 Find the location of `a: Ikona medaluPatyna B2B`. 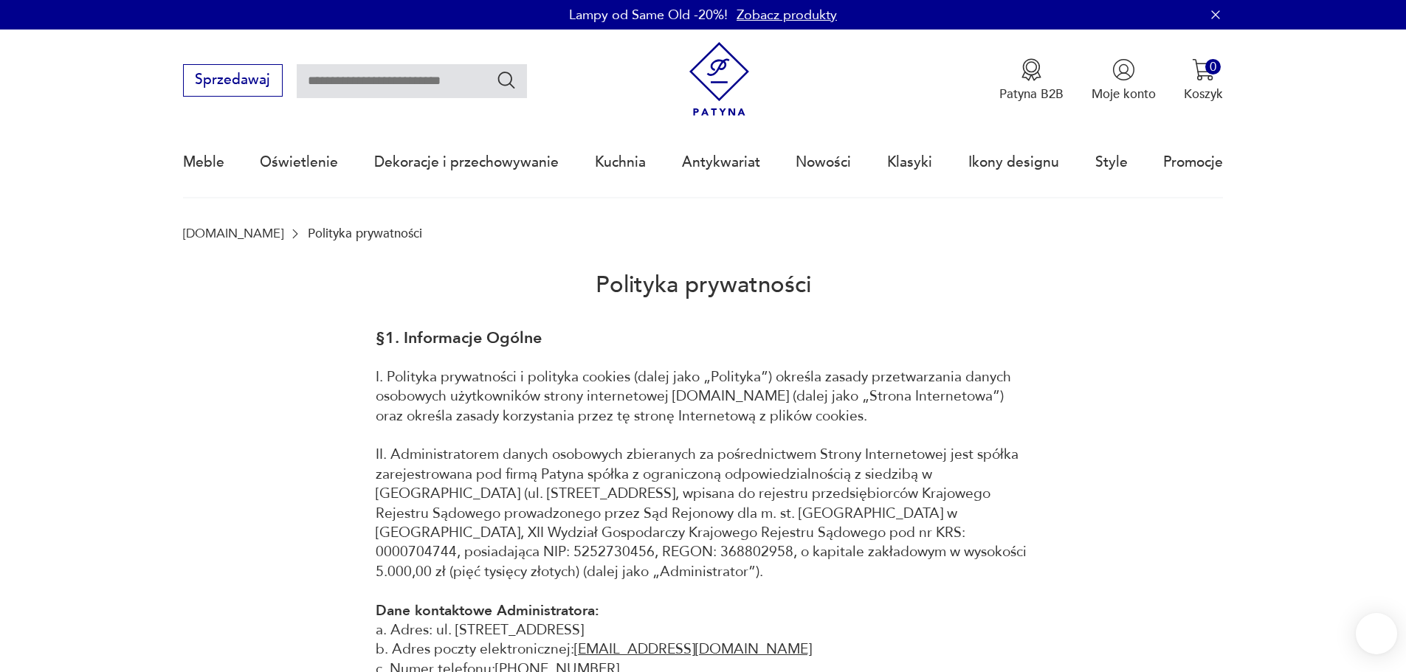

a: Ikona medaluPatyna B2B is located at coordinates (1031, 80).